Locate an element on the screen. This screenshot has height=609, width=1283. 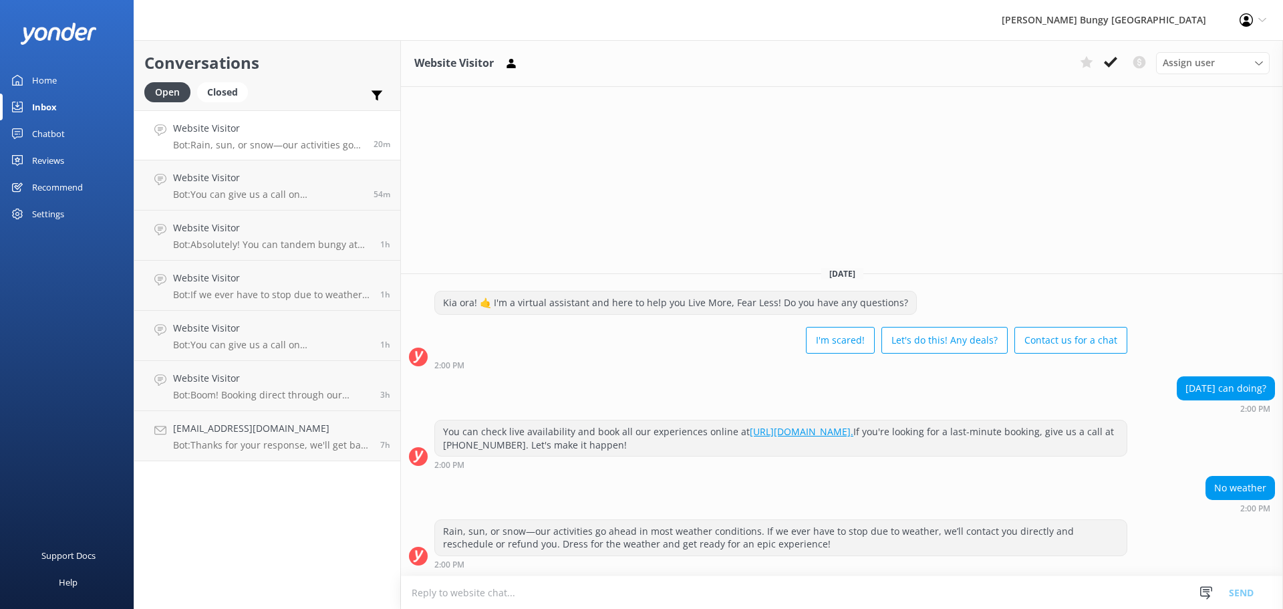
div: No weather is located at coordinates (1240, 488).